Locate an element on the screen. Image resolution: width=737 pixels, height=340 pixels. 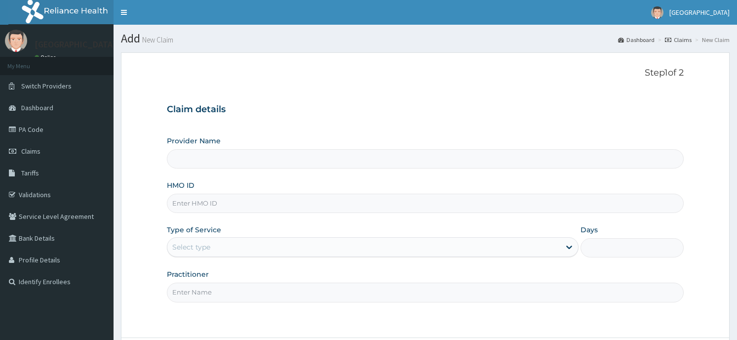
label: Type of Service is located at coordinates (194, 230).